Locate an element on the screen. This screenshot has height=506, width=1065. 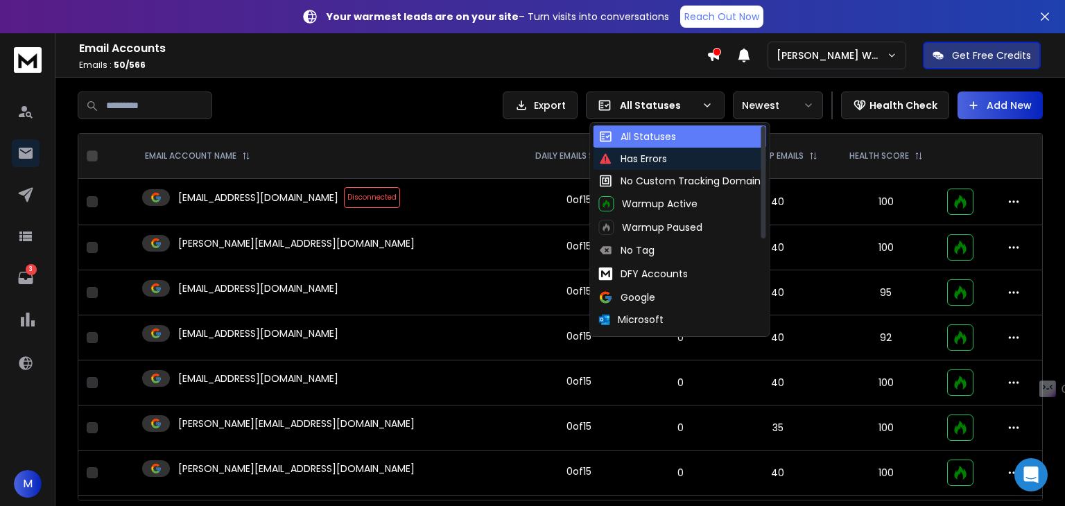
span: 50 / 566 is located at coordinates (130, 64).